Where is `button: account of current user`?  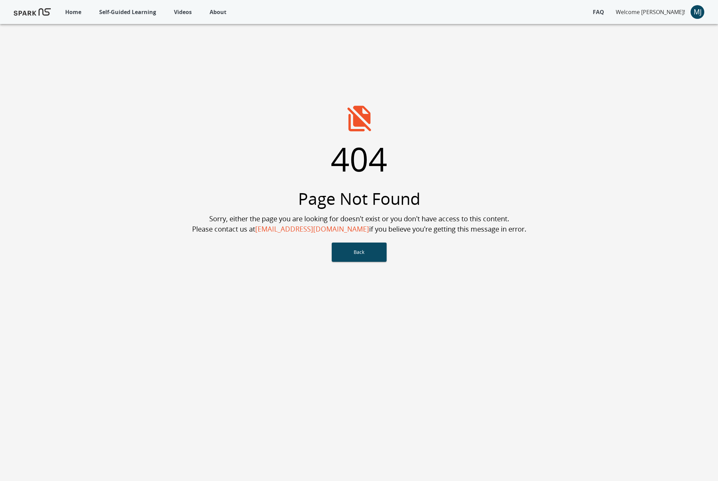
button: account of current user is located at coordinates (697, 12).